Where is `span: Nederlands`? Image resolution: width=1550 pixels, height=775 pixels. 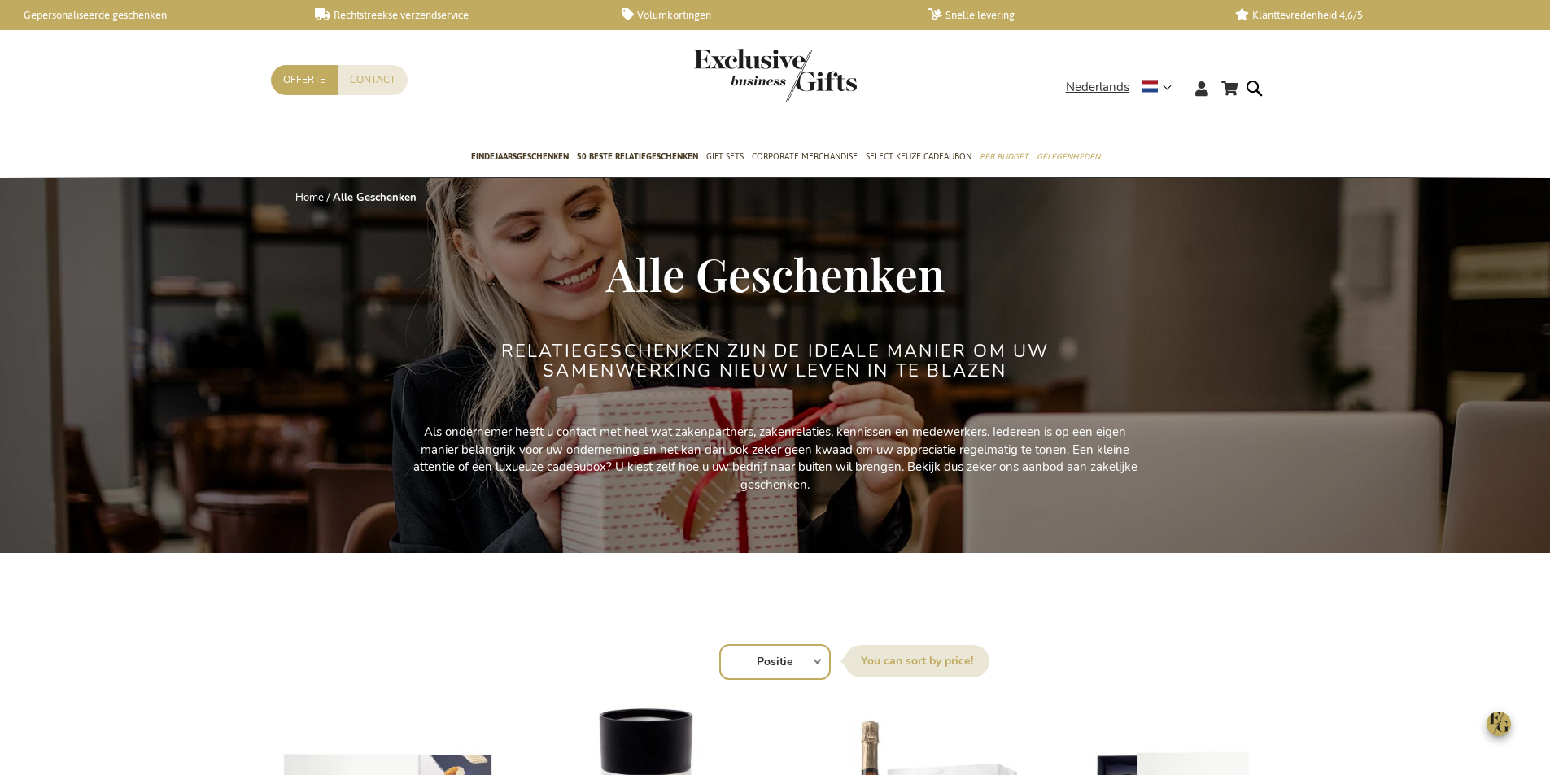
span: Nederlands is located at coordinates (1098, 87).